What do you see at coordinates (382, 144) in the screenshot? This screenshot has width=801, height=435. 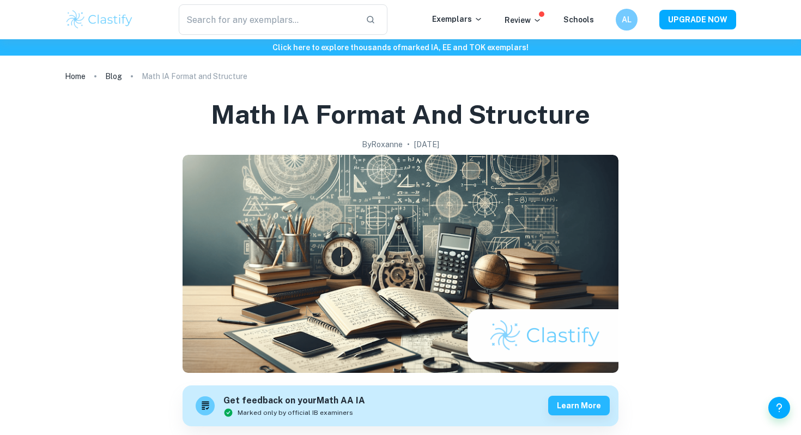 I see `h2: By Roxanne` at bounding box center [382, 144].